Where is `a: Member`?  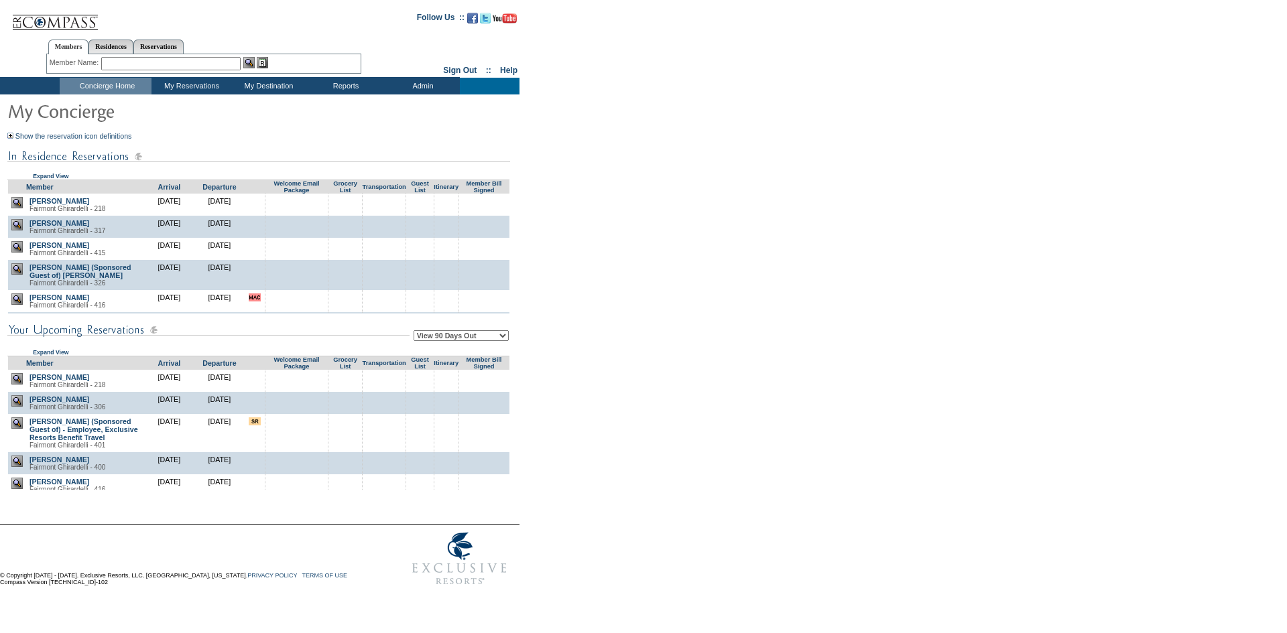 a: Member is located at coordinates (40, 187).